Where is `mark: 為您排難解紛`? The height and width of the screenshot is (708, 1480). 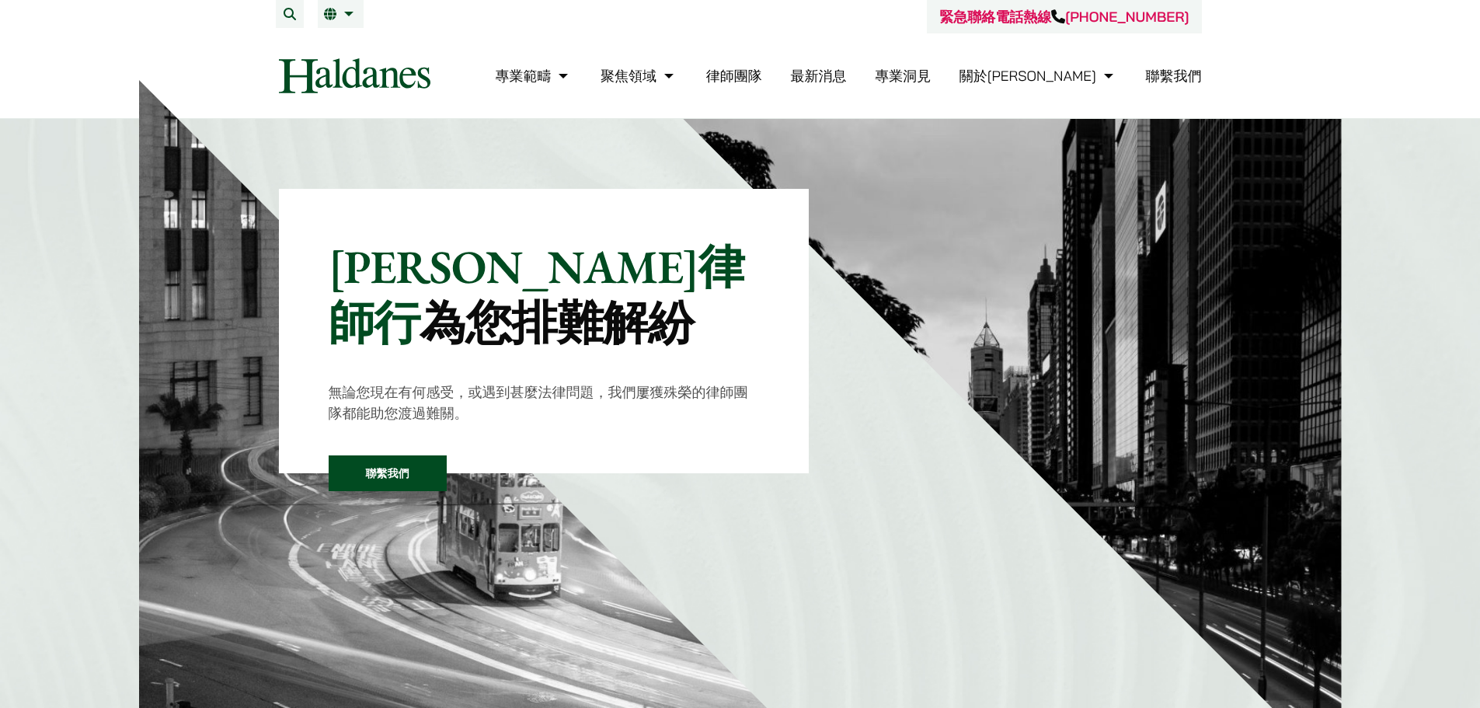
mark: 為您排難解紛 is located at coordinates (556, 322).